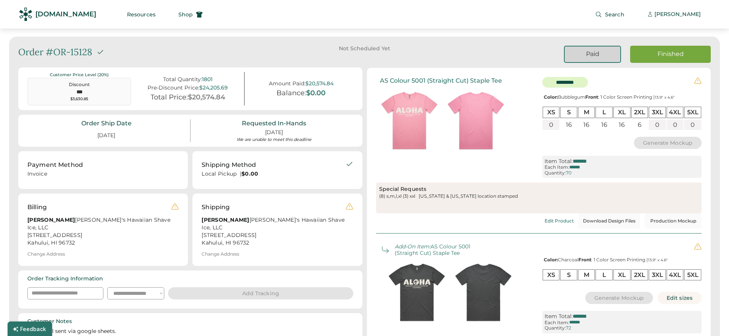  I want to click on button: Add Tracking, so click(261, 293).